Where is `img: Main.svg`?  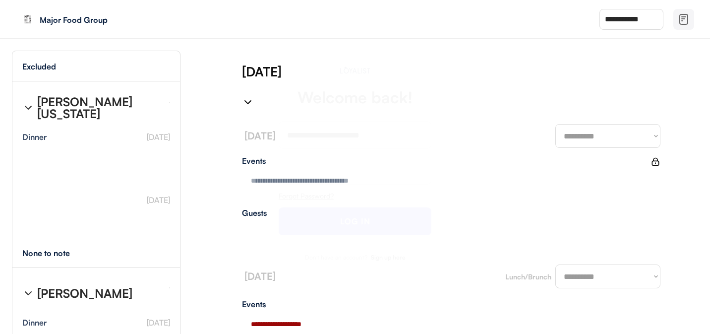
img: Main.svg is located at coordinates (355, 70).